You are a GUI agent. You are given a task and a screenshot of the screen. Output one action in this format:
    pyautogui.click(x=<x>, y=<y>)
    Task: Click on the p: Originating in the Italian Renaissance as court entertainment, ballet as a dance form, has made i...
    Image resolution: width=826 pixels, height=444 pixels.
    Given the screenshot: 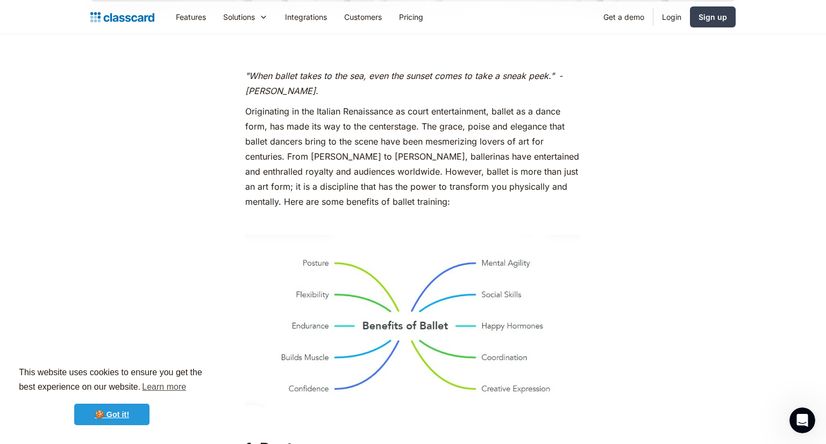 What is the action you would take?
    pyautogui.click(x=412, y=156)
    